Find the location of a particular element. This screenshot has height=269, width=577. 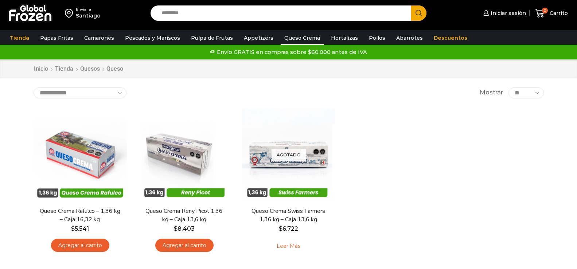

span: Carrito is located at coordinates (557, 13).